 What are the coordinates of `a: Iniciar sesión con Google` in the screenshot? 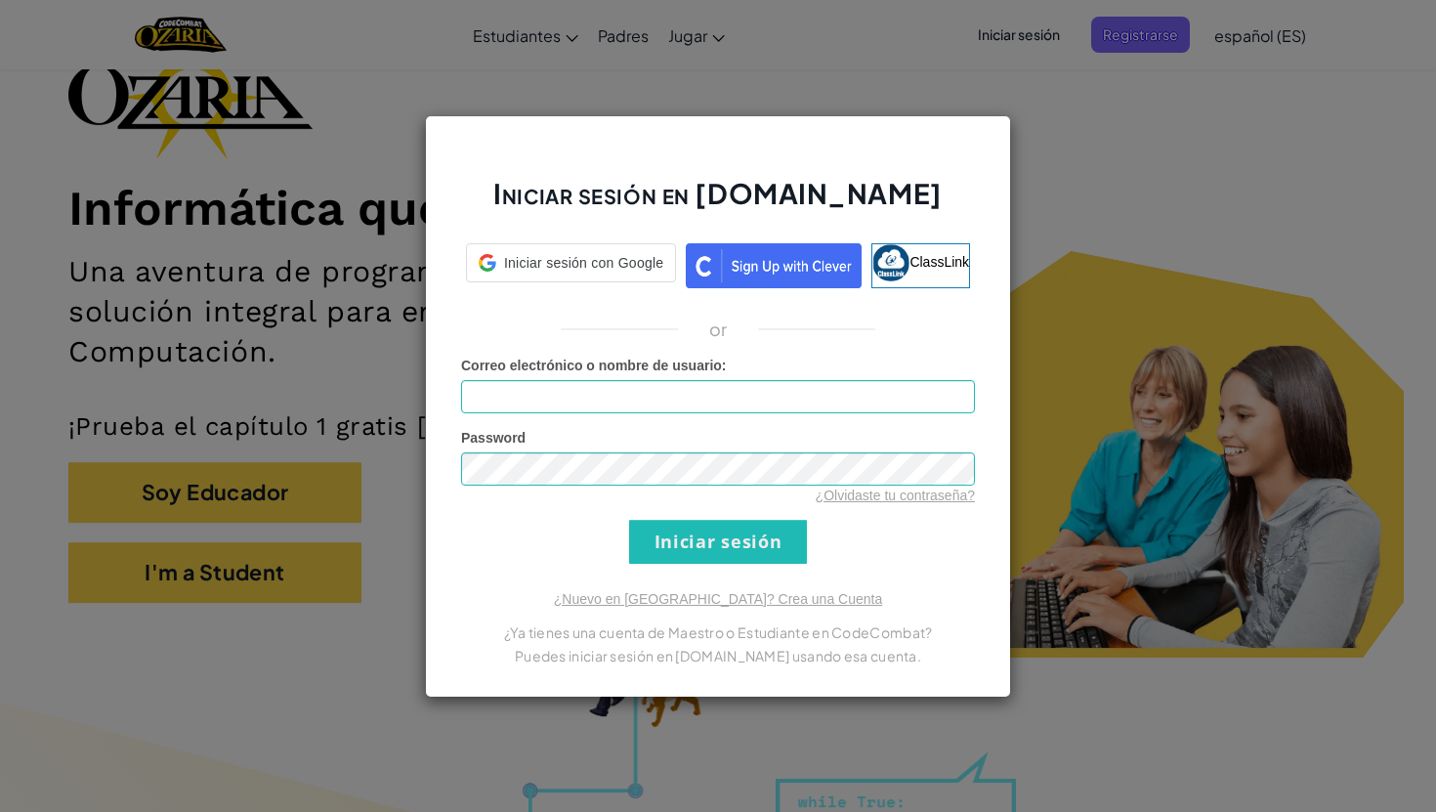 It's located at (571, 266).